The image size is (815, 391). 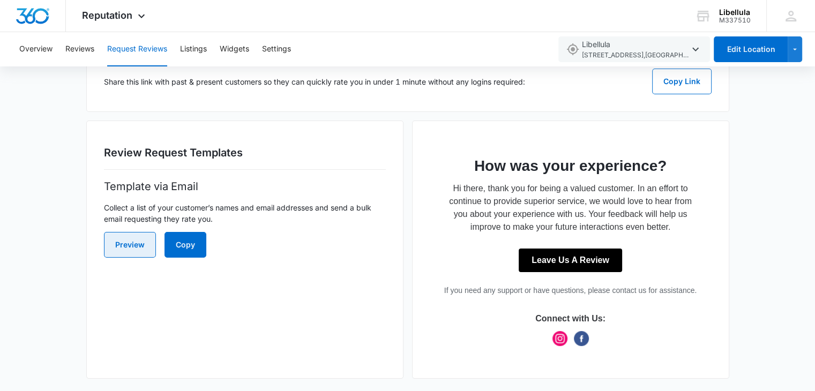 What do you see at coordinates (582, 339) in the screenshot?
I see `img: Facebook` at bounding box center [582, 339].